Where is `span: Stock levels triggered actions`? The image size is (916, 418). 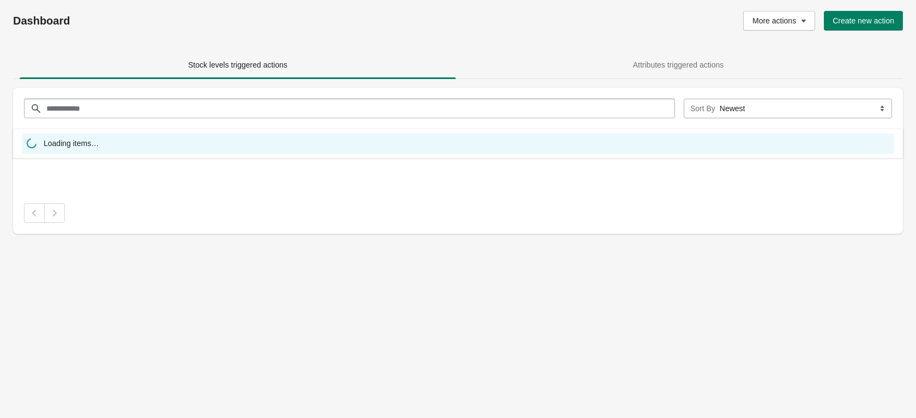
span: Stock levels triggered actions is located at coordinates (238, 65).